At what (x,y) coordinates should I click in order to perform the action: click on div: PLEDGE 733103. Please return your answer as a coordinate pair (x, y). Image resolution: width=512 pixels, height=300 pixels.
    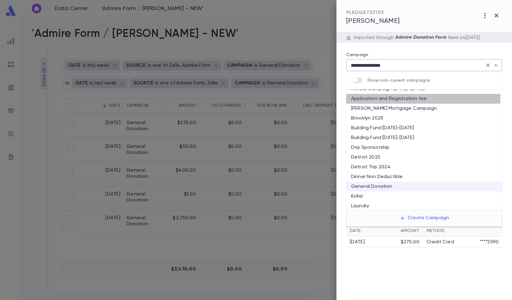
    Looking at the image, I should click on (373, 13).